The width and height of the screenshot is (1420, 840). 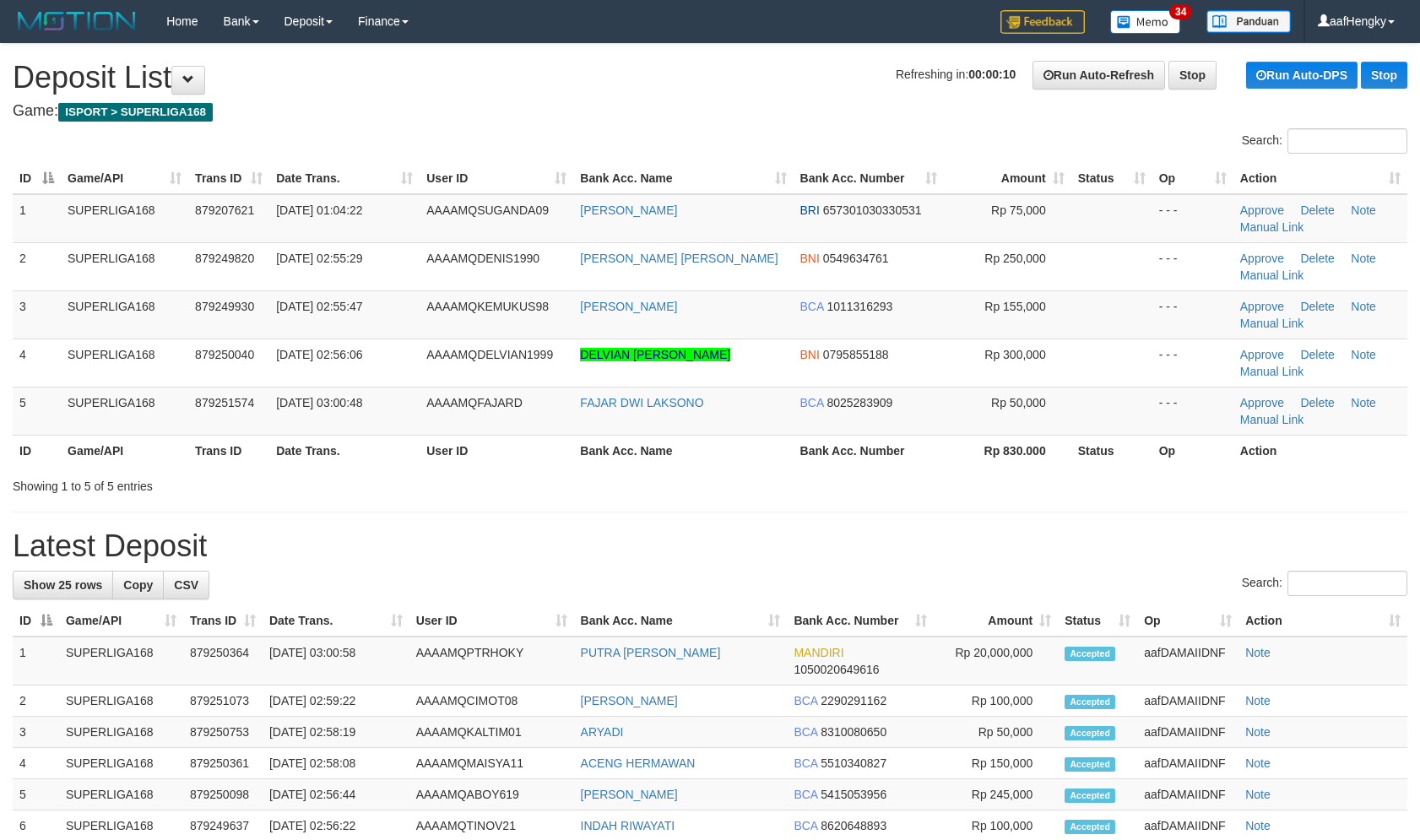 What do you see at coordinates (224, 258) in the screenshot?
I see `span: 879249820` at bounding box center [224, 258].